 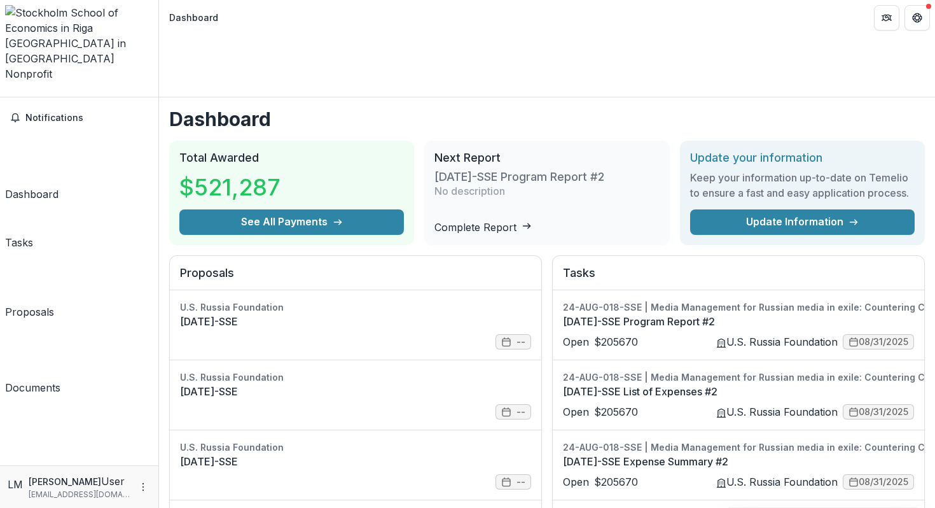 I want to click on button: Partners, so click(x=887, y=18).